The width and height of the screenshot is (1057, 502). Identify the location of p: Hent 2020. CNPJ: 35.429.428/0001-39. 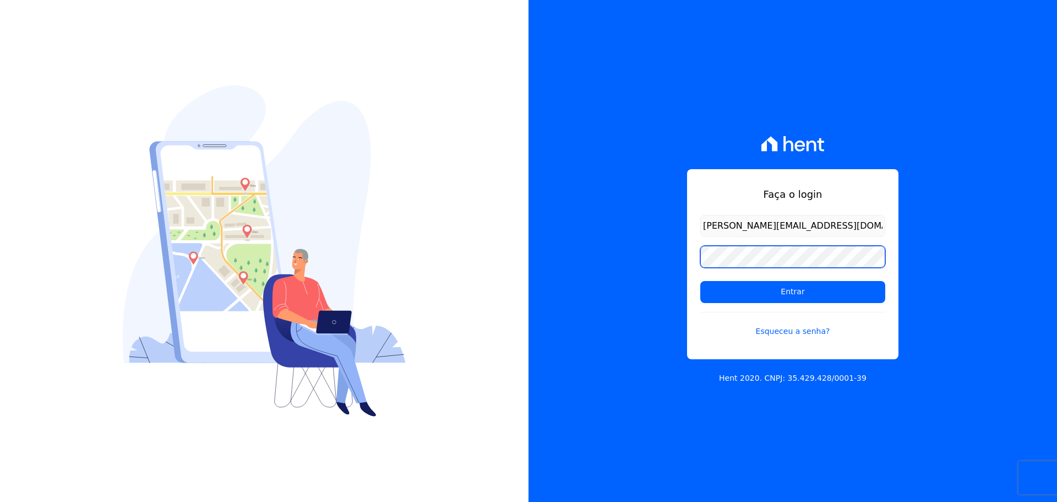
(793, 378).